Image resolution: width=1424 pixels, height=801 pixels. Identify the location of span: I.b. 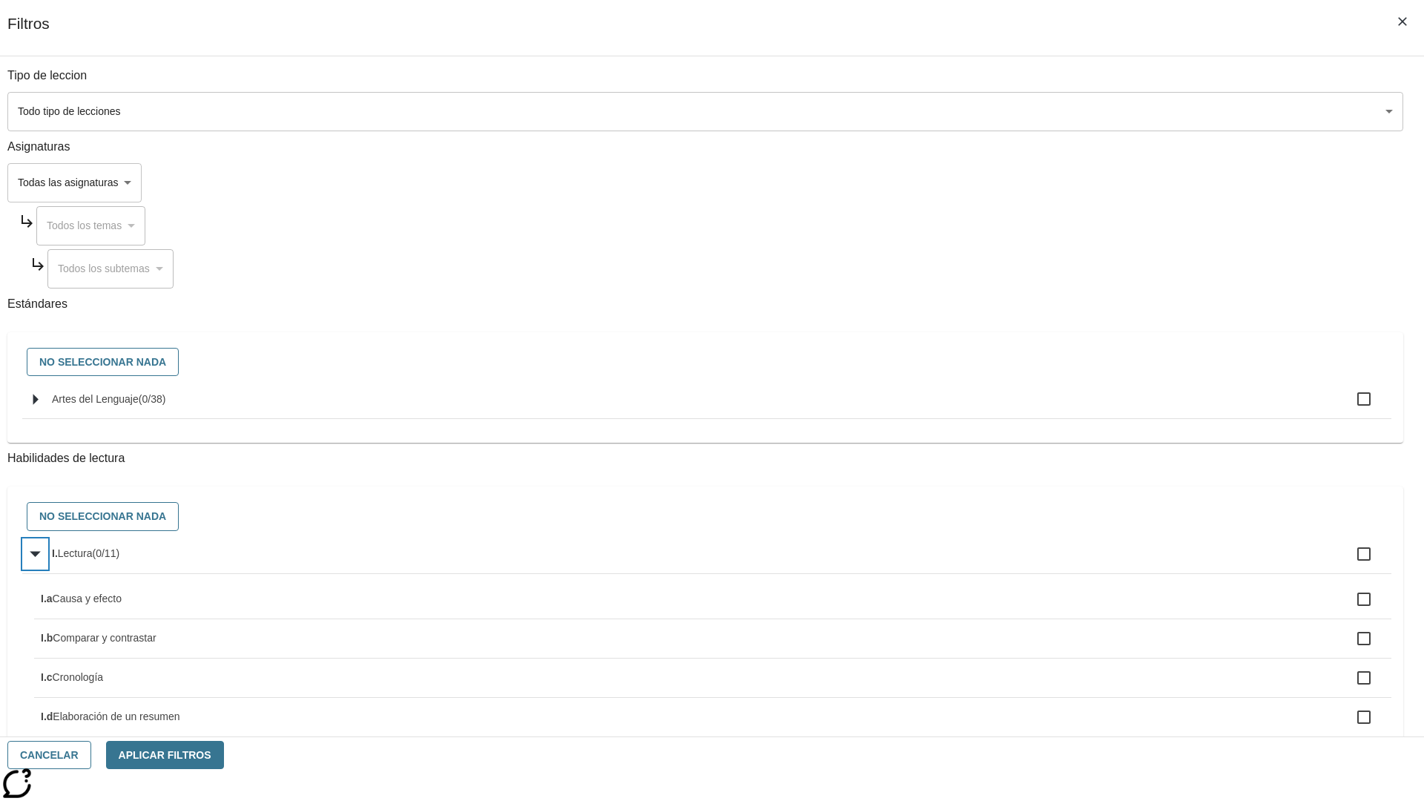
(47, 638).